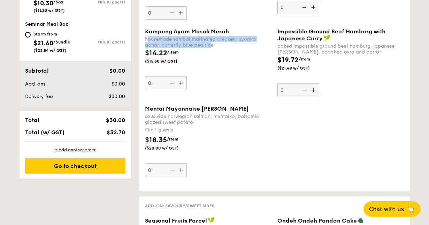 This screenshot has width=429, height=225. What do you see at coordinates (156, 140) in the screenshot?
I see `span: $18.35` at bounding box center [156, 140].